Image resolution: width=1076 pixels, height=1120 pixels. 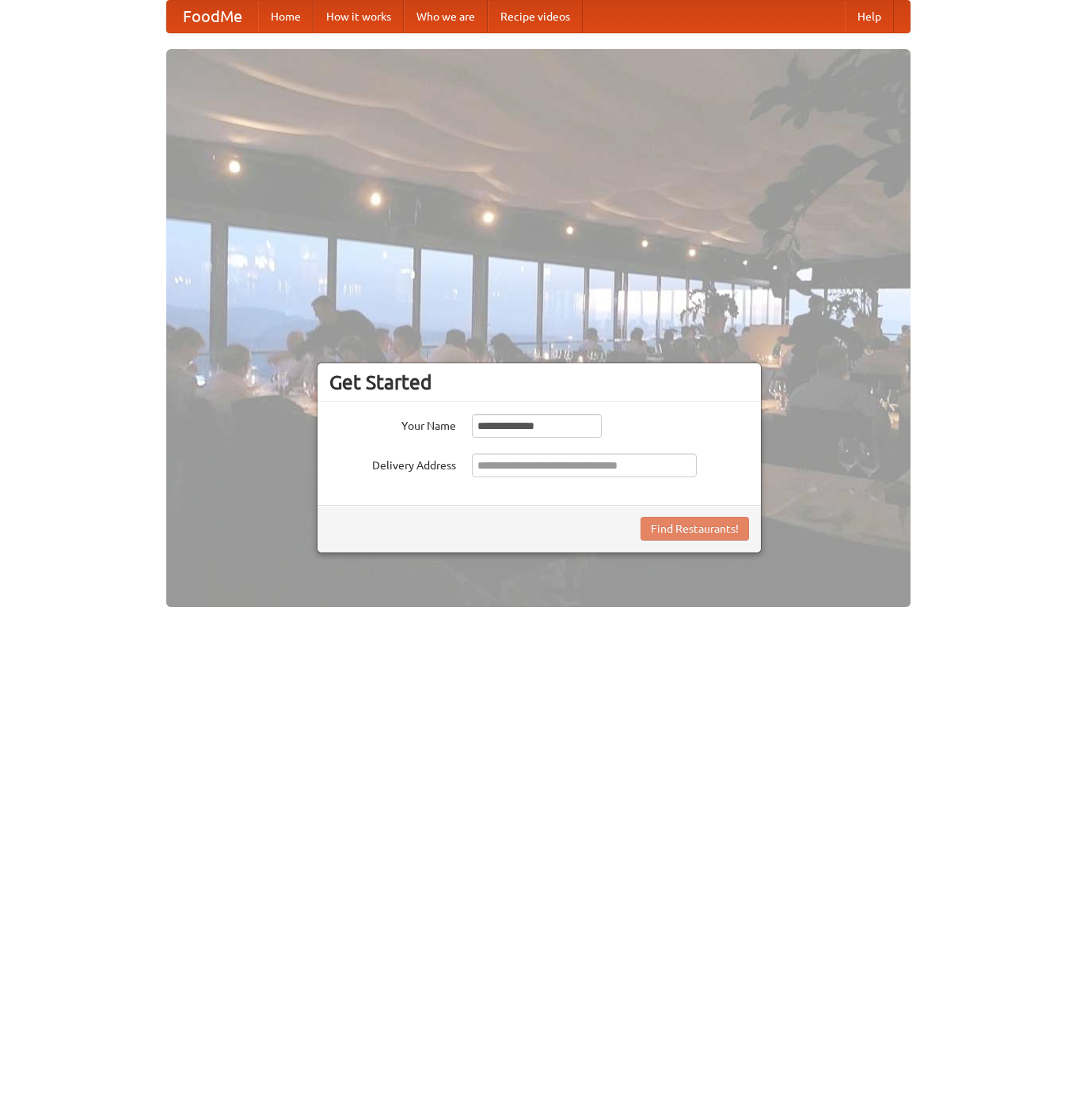 What do you see at coordinates (212, 17) in the screenshot?
I see `a: FoodMe` at bounding box center [212, 17].